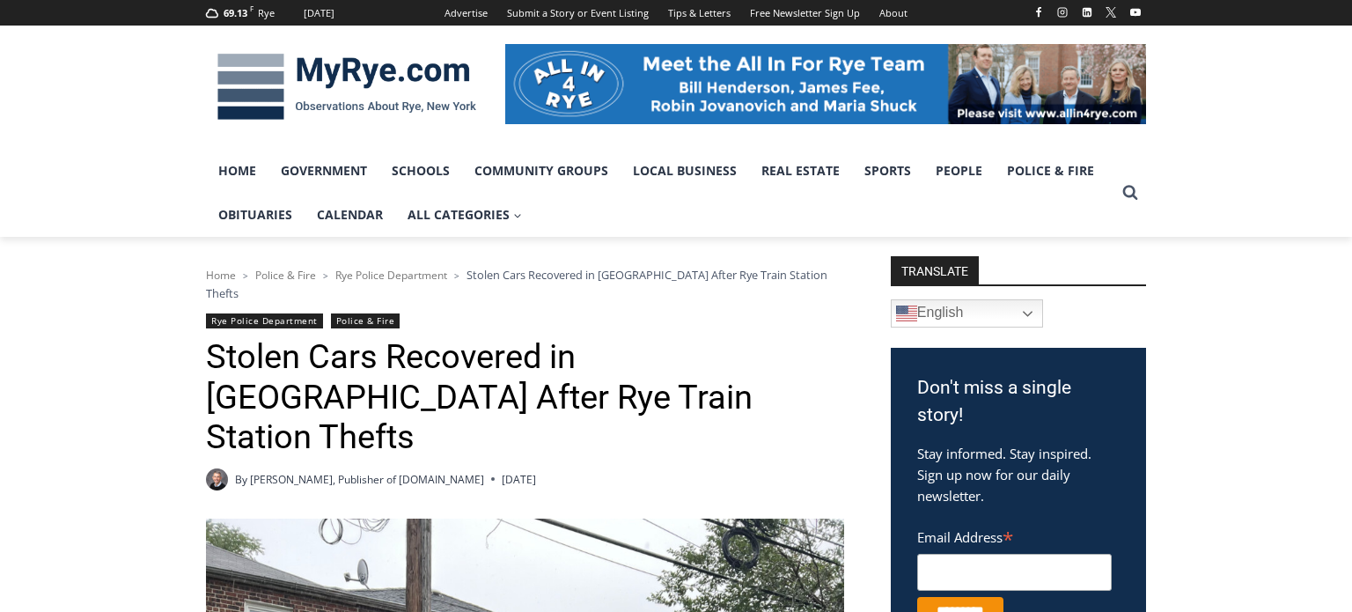 The width and height of the screenshot is (1352, 612). I want to click on a: Author image, so click(217, 479).